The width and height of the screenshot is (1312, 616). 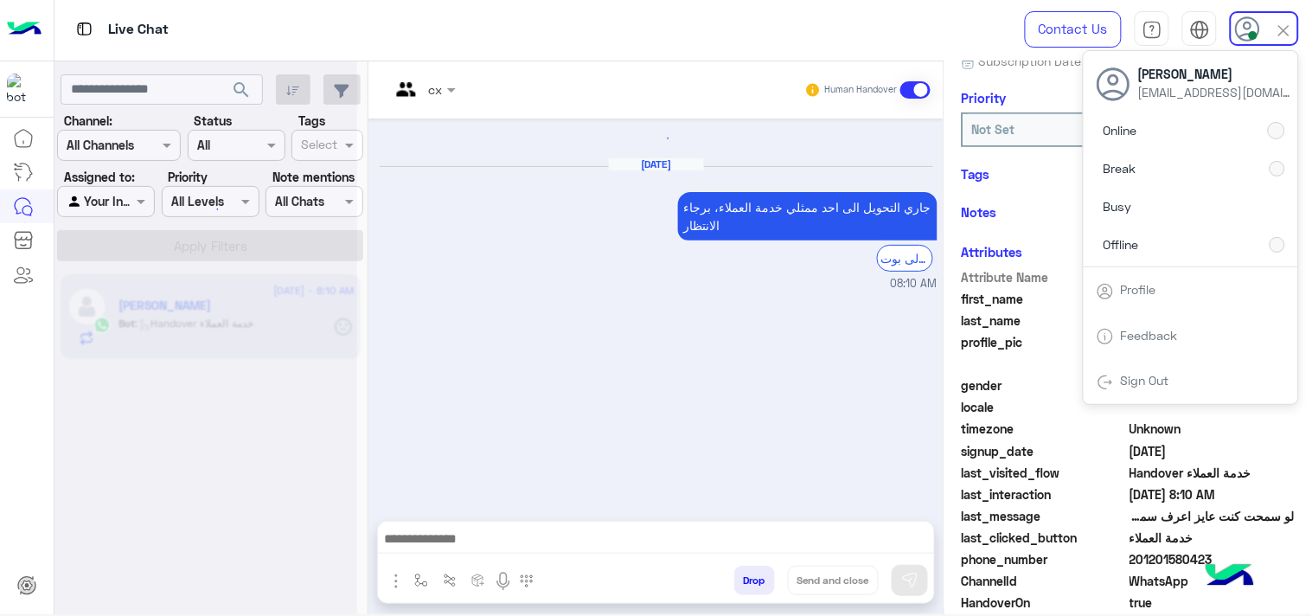 I want to click on span: last_interaction, so click(x=1044, y=494).